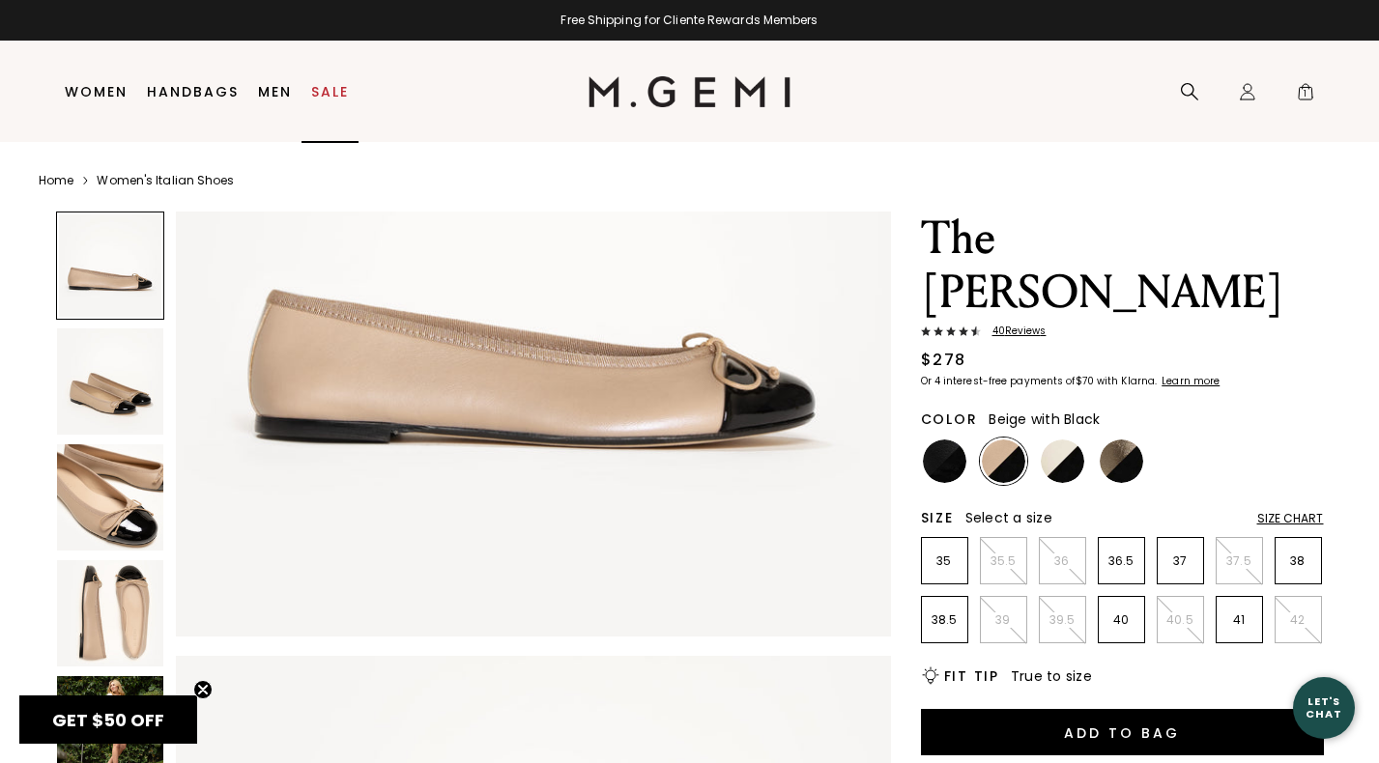  What do you see at coordinates (1189, 382) in the screenshot?
I see `a: Learn more` at bounding box center [1189, 382].